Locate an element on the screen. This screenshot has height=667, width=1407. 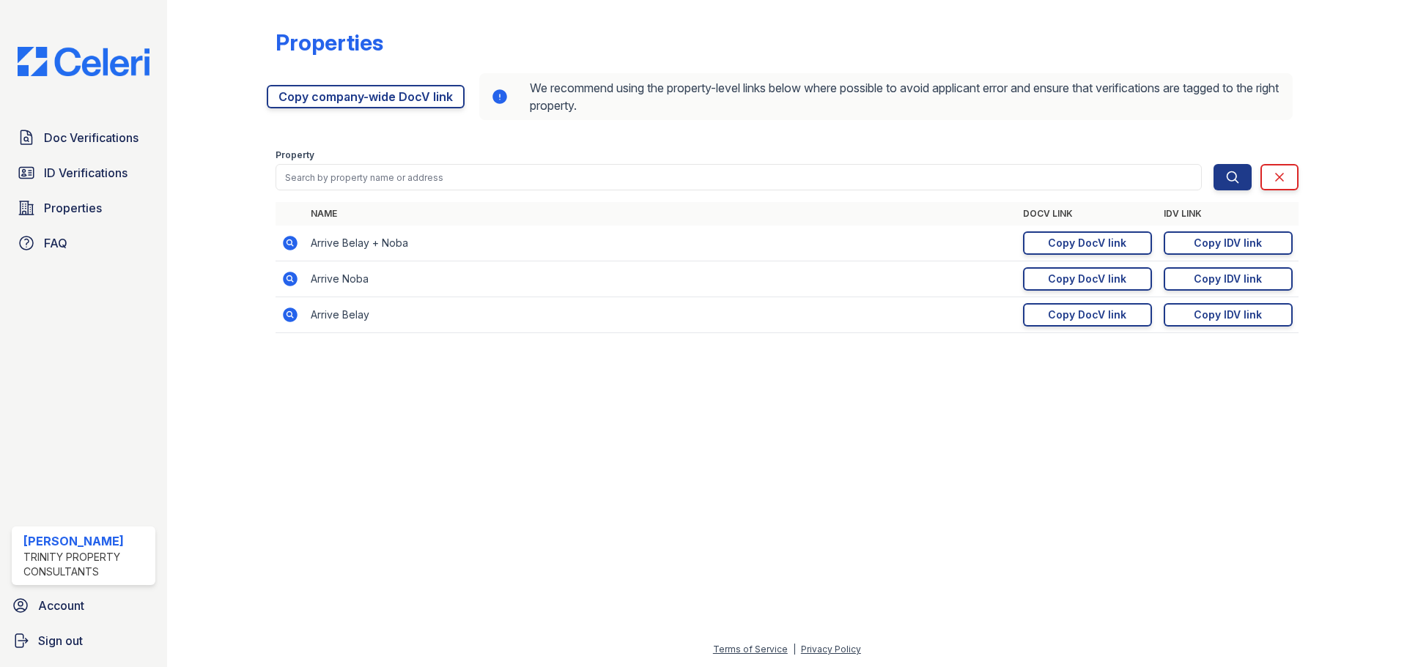
a: Properties is located at coordinates (84, 208).